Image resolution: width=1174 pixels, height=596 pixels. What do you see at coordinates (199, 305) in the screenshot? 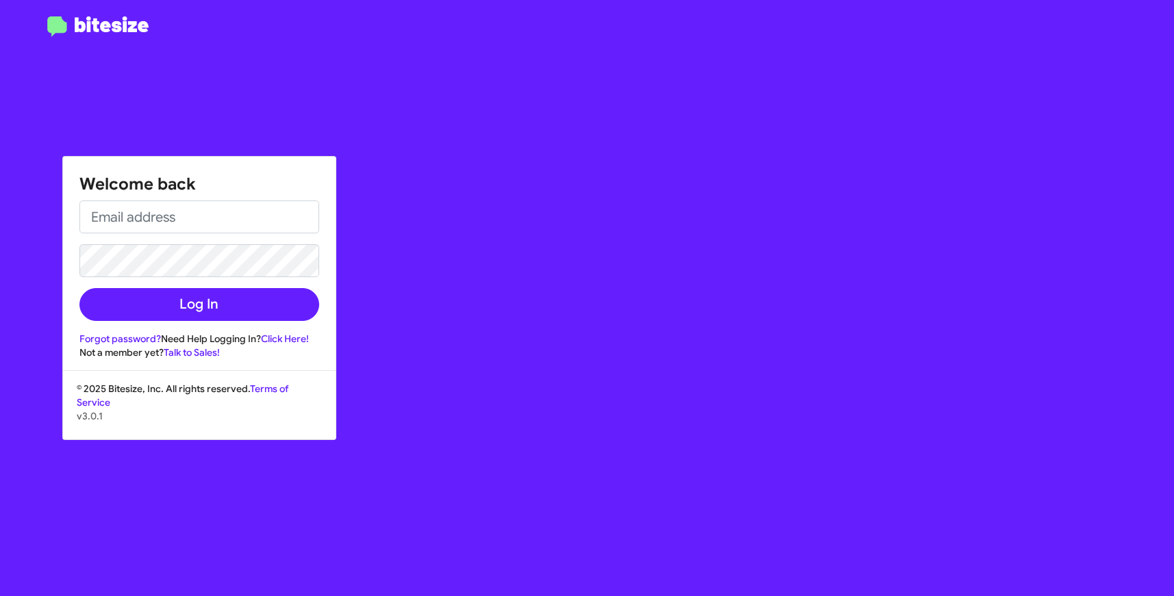
I see `button: Log In` at bounding box center [199, 305].